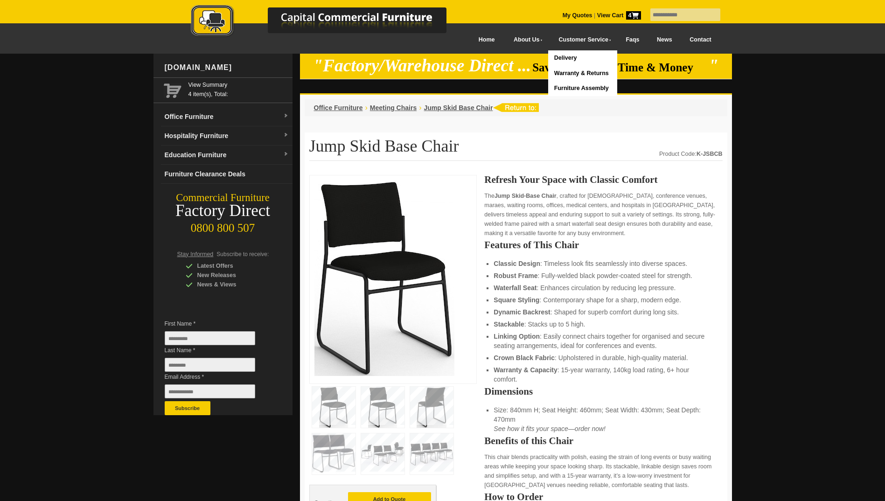  What do you see at coordinates (223, 198) in the screenshot?
I see `div: Commercial Furniture` at bounding box center [223, 198].